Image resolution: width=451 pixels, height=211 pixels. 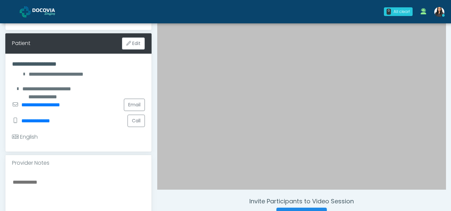 I want to click on div: 0, so click(x=388, y=12).